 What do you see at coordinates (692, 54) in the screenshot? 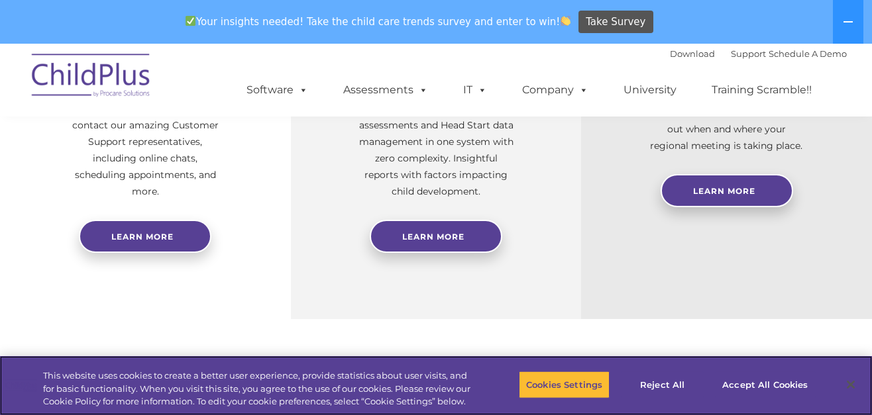
I see `a: Download` at bounding box center [692, 54].